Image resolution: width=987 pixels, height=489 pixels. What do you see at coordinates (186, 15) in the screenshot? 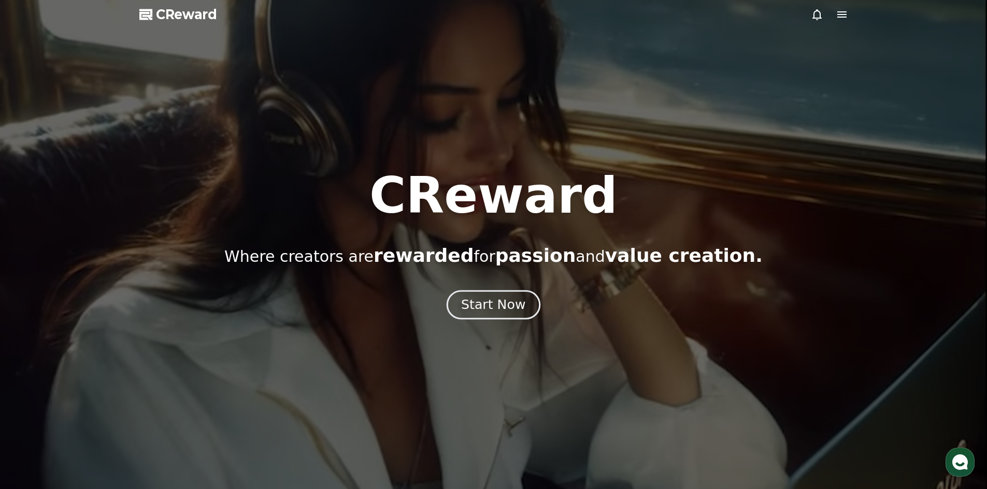
I see `span: CReward` at bounding box center [186, 15].